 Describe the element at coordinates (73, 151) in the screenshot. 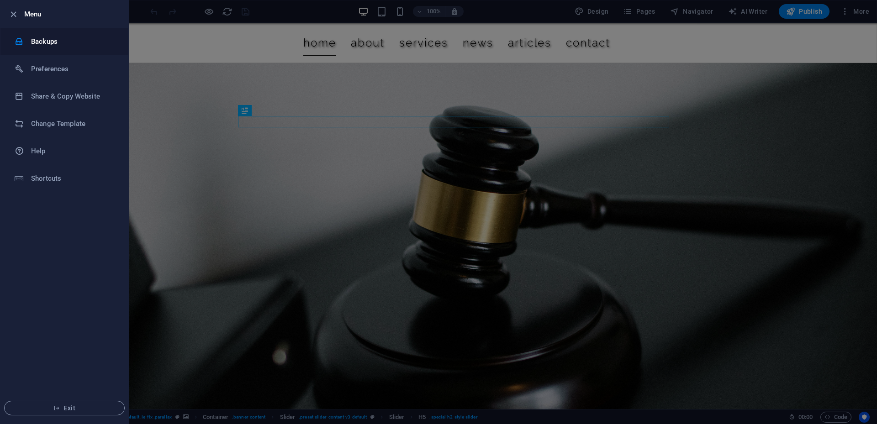

I see `h6: Help` at that location.